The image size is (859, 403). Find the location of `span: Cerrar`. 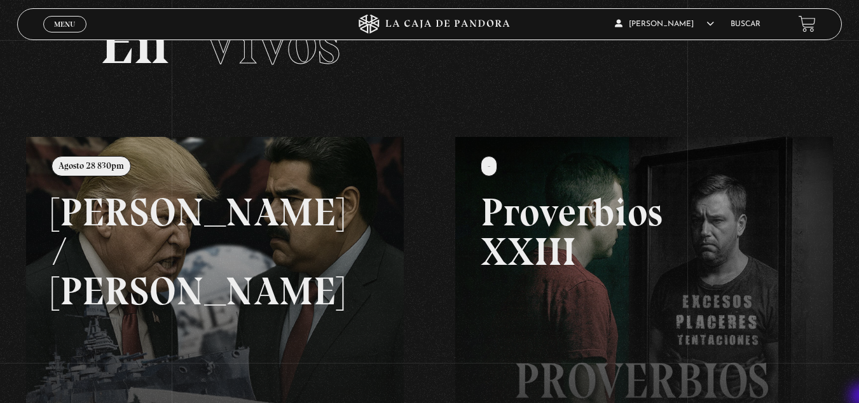

span: Cerrar is located at coordinates (64, 35).